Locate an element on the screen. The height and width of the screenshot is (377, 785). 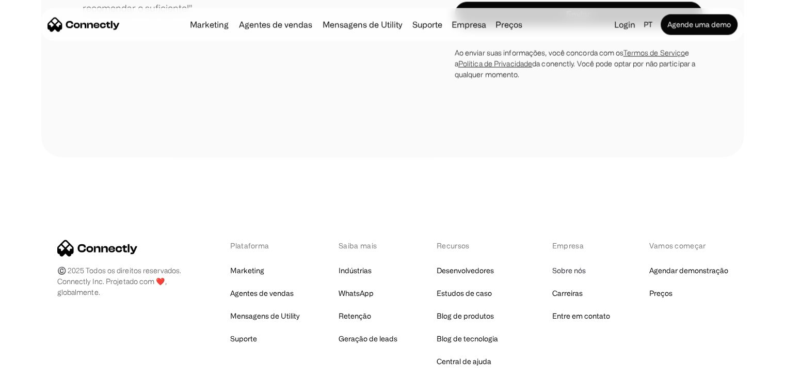
a: home is located at coordinates (84, 25).